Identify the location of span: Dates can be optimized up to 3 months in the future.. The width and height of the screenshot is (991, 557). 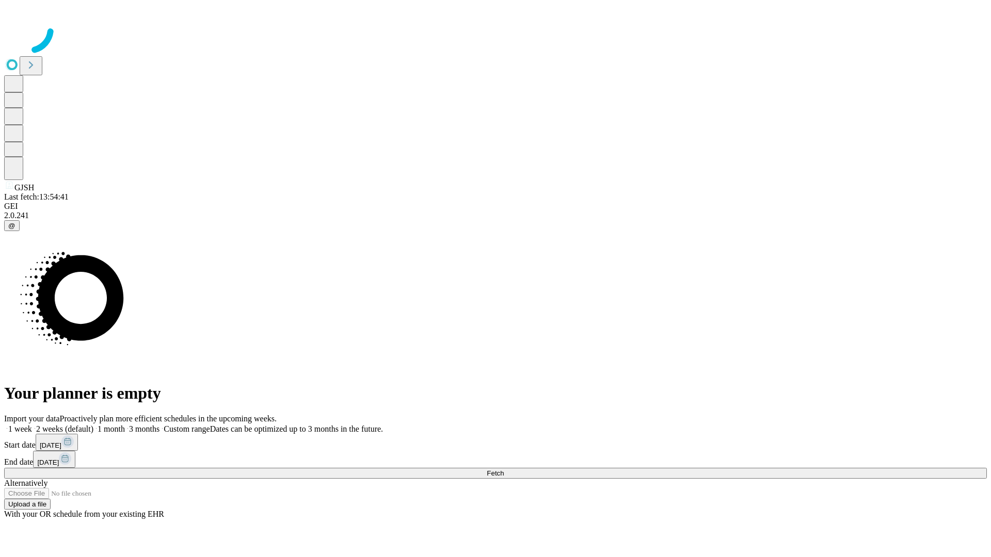
(296, 429).